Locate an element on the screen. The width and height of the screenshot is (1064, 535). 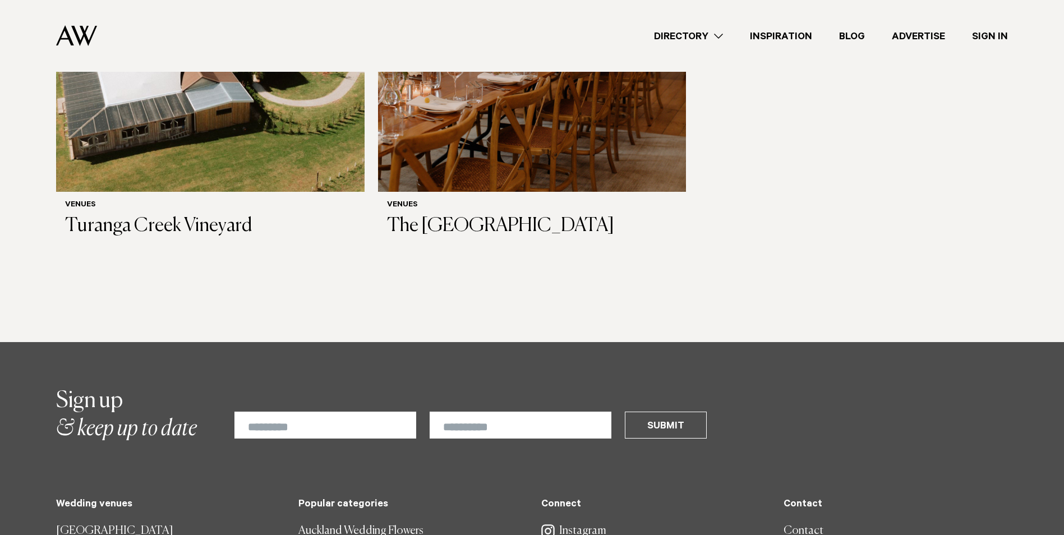
h3: Turanga Creek Vineyard is located at coordinates (210, 226).